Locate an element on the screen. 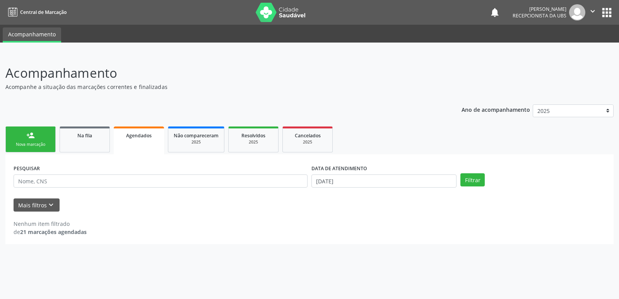  p: Ano de acompanhamento is located at coordinates (495, 109).